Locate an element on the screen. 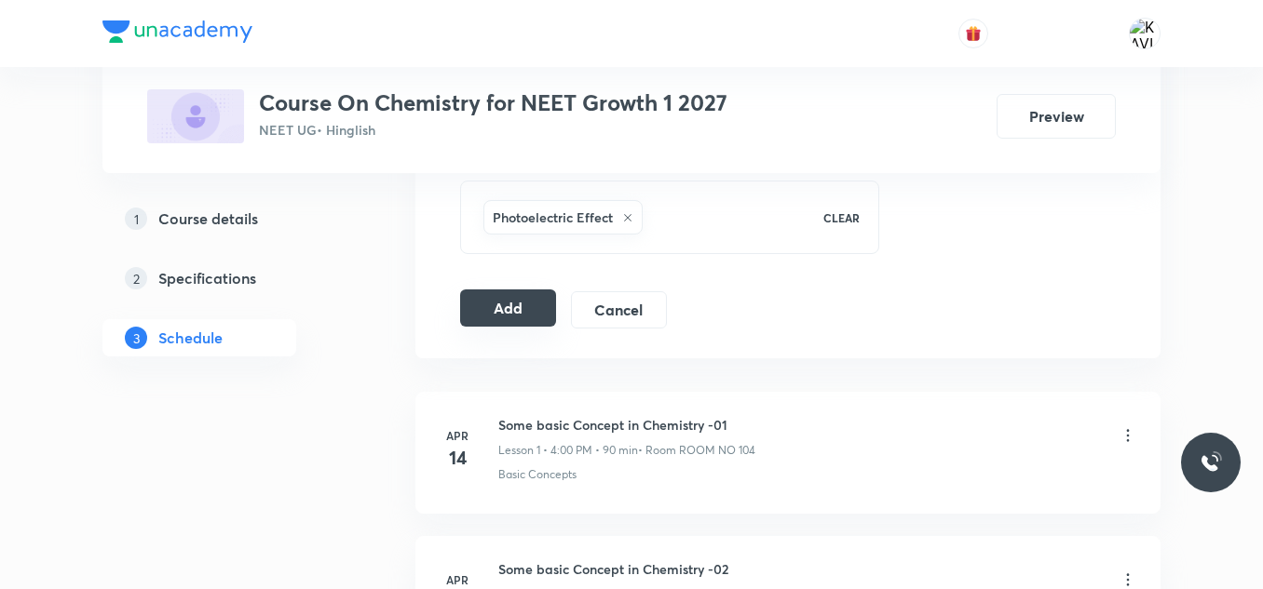 This screenshot has width=1263, height=589. a: Company Logo is located at coordinates (177, 34).